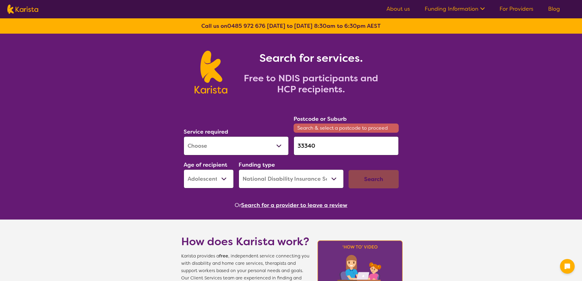 The width and height of the screenshot is (582, 281). What do you see at coordinates (398, 9) in the screenshot?
I see `a: About us` at bounding box center [398, 9].